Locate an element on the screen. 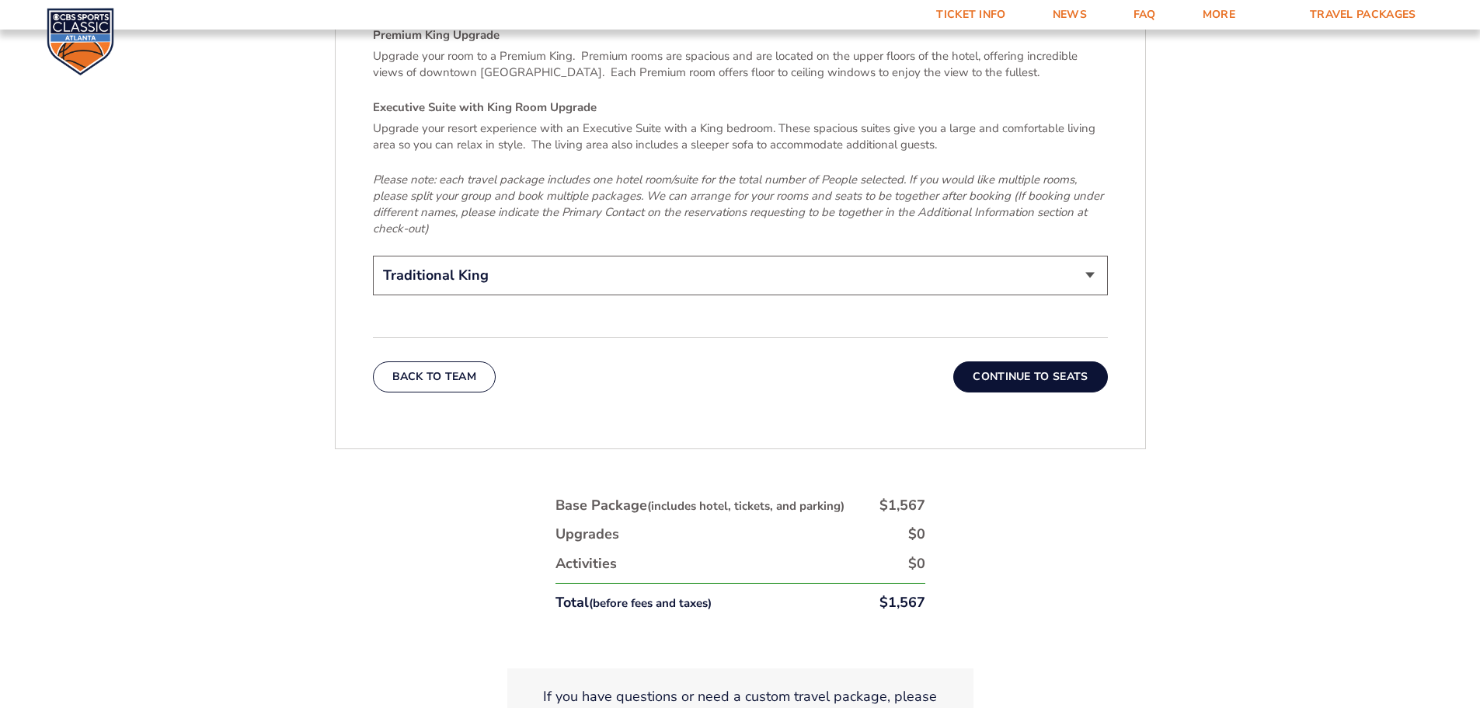  p: Upgrade your resort experience with an Executive Suite with a King bedroom. These spacious suites... is located at coordinates (741, 137).